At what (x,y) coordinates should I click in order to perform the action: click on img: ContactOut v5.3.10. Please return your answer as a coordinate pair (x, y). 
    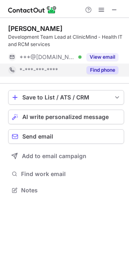
    Looking at the image, I should click on (33, 10).